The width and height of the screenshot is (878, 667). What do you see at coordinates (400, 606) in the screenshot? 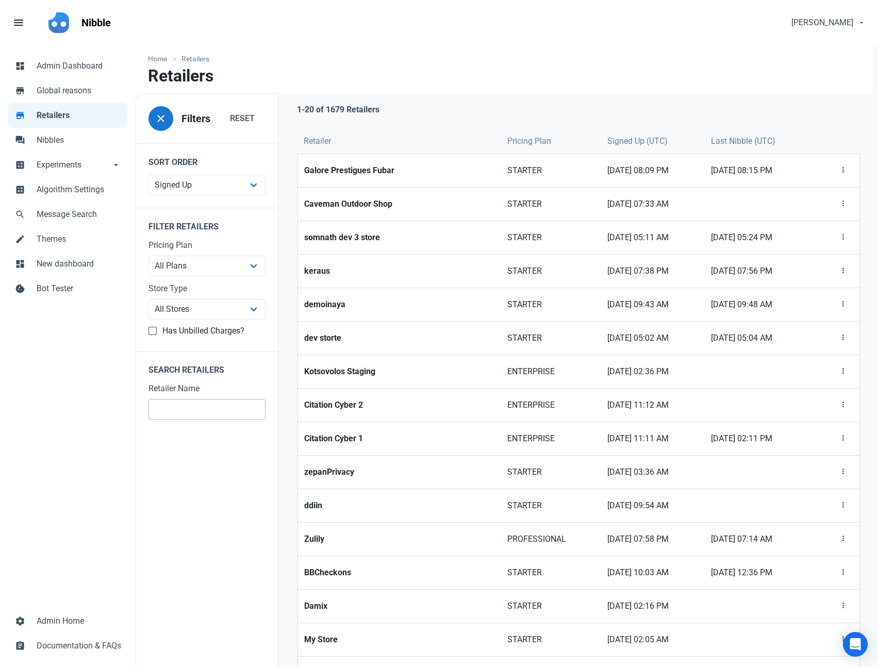
I see `a: Damix` at bounding box center [400, 606].